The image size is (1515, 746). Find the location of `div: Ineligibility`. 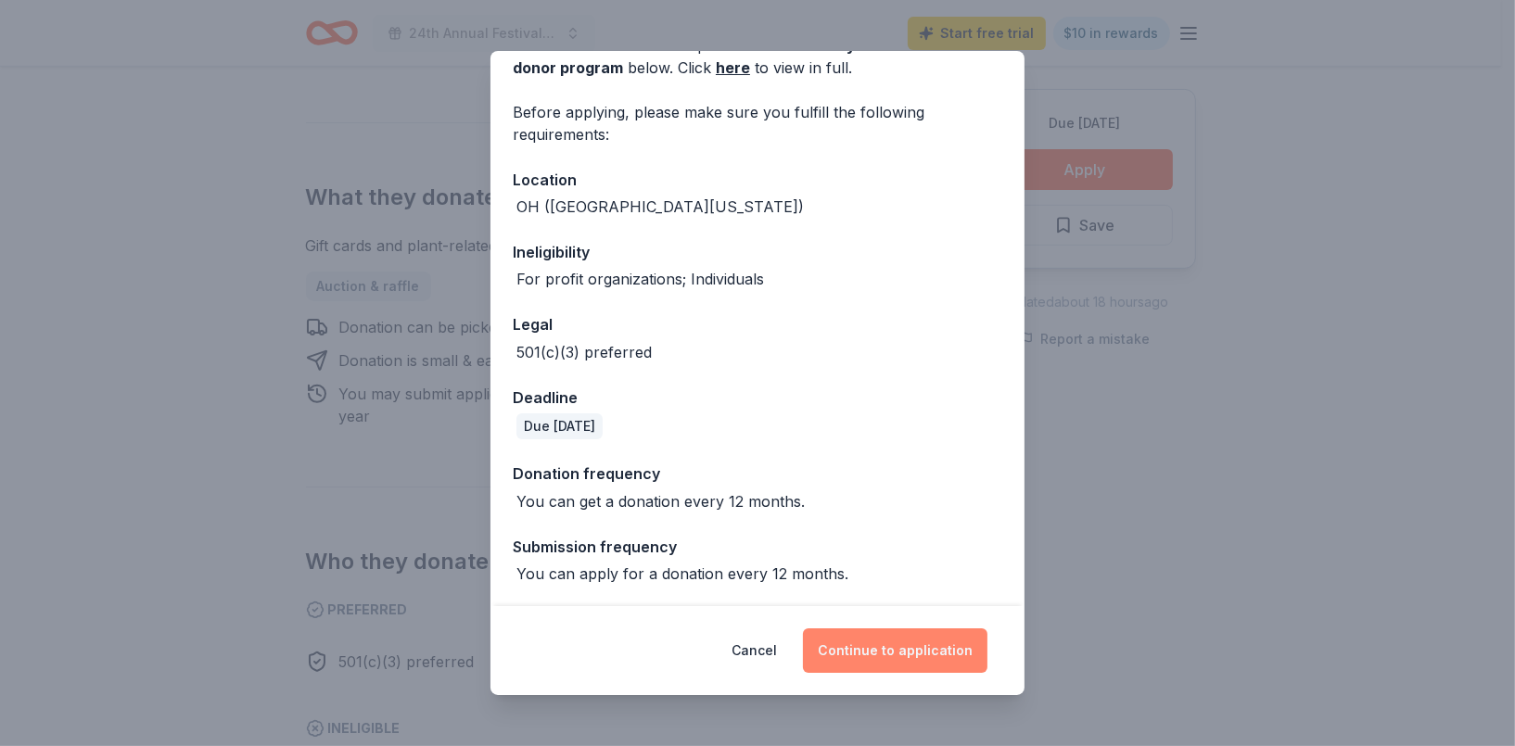

div: Ineligibility is located at coordinates (758, 252).